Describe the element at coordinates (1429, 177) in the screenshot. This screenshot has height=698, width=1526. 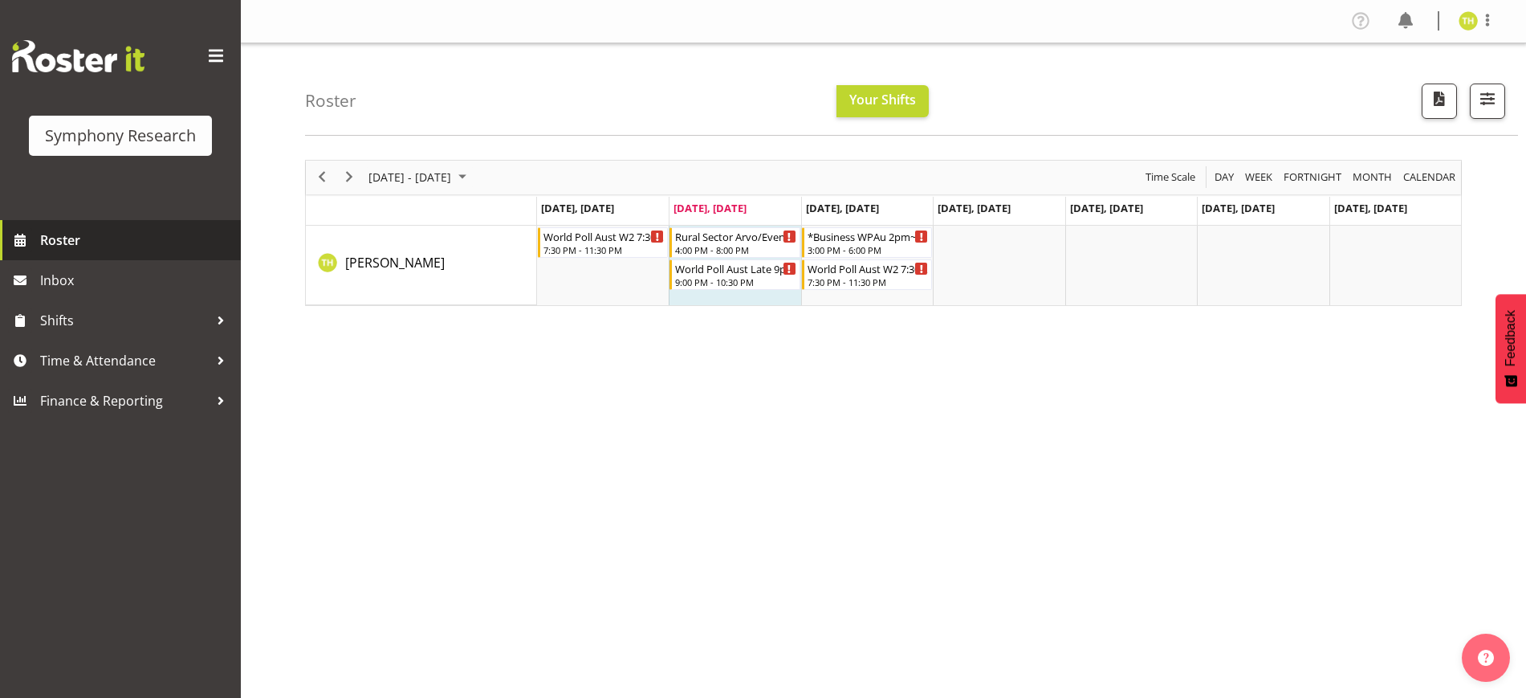
I see `span: calendar` at that location.